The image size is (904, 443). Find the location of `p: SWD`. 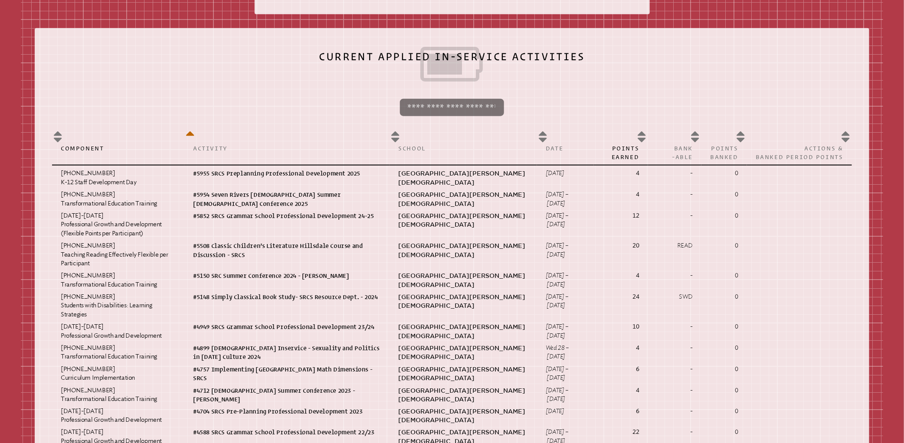

p: SWD is located at coordinates (675, 297).